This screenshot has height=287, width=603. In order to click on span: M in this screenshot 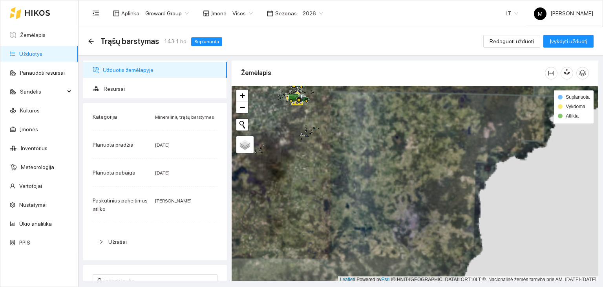, I will do `click(541, 14)`.